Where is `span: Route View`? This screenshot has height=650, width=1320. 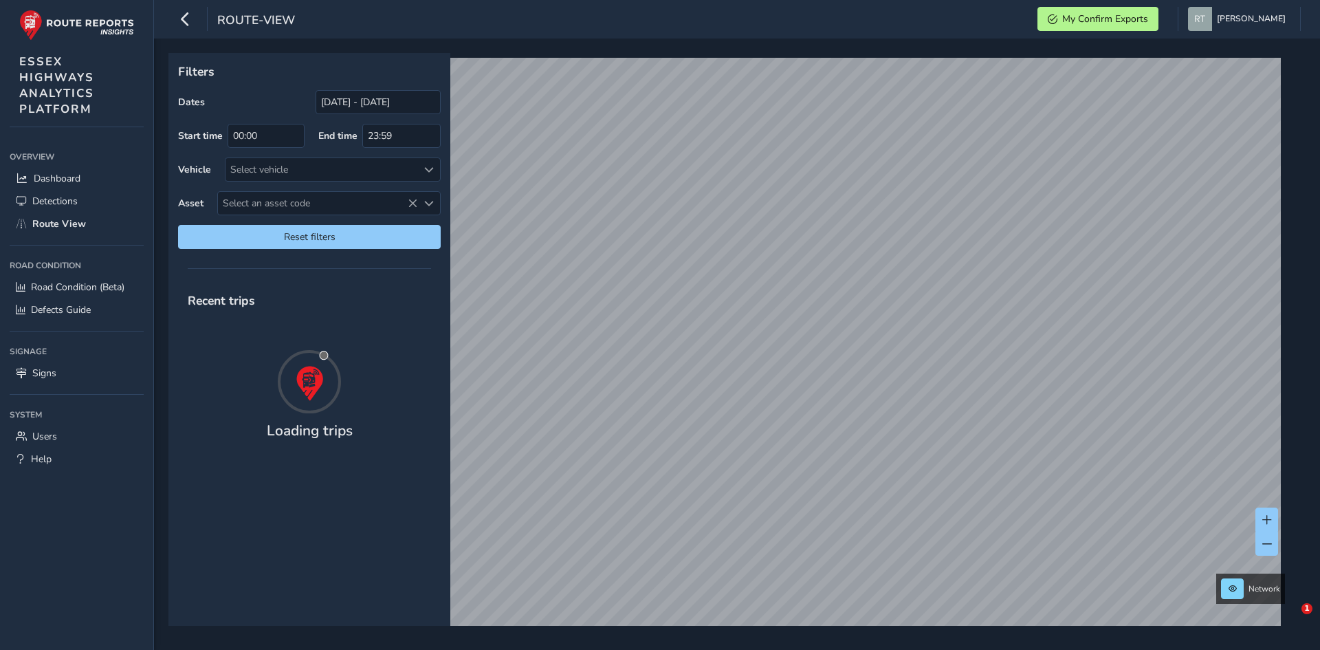 span: Route View is located at coordinates (59, 223).